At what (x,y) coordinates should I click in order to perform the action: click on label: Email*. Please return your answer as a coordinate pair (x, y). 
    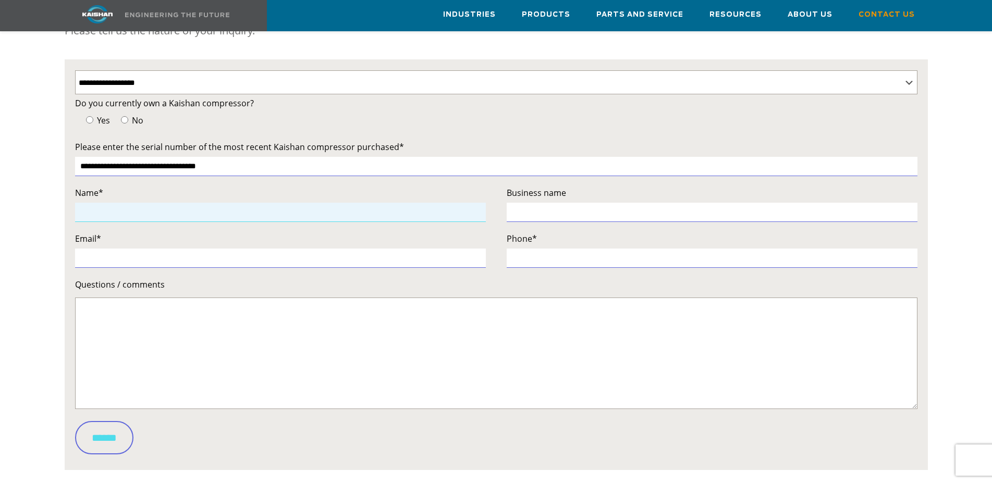
    Looking at the image, I should click on (280, 239).